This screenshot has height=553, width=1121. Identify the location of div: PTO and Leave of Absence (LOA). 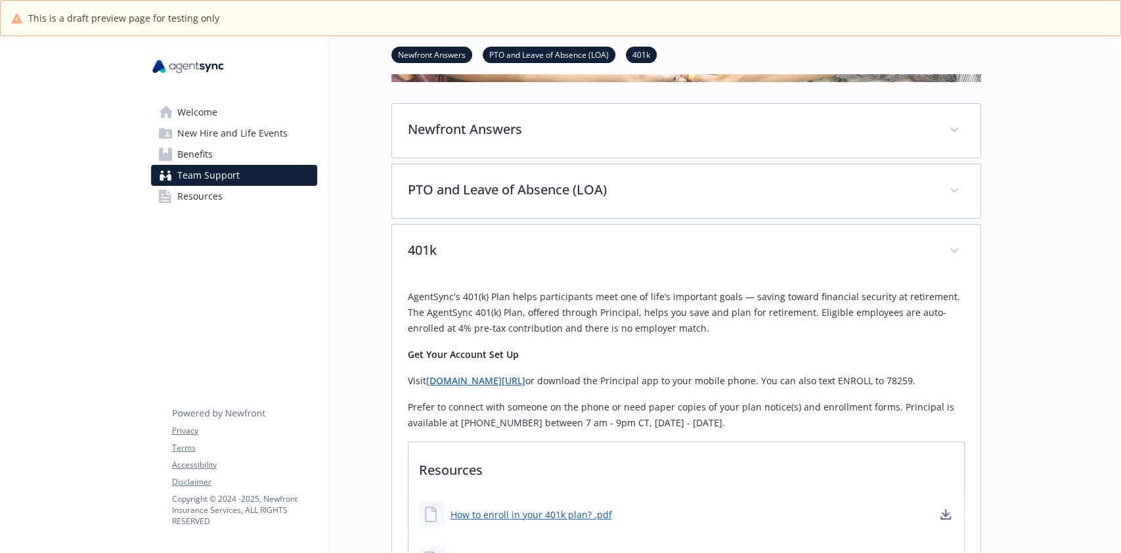
(686, 191).